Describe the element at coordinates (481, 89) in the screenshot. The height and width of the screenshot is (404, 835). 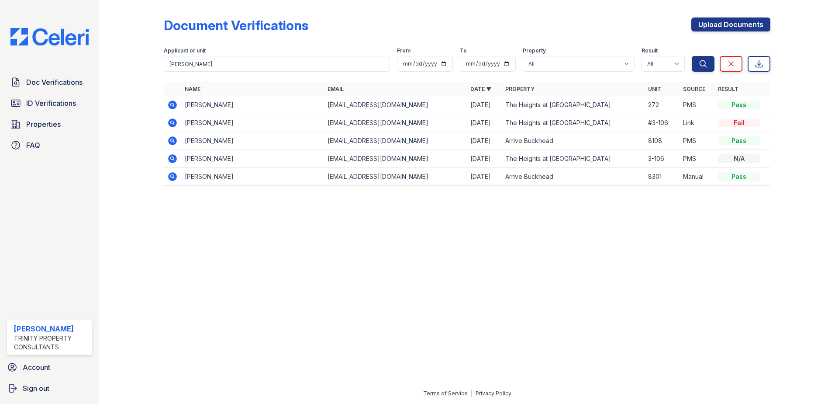
I see `a: Date ▼` at that location.